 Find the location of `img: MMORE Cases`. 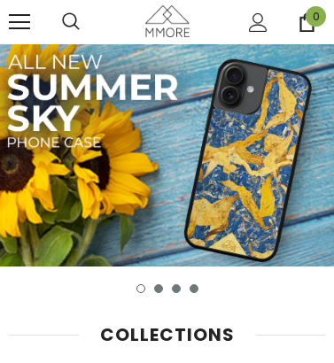

img: MMORE Cases is located at coordinates (167, 20).